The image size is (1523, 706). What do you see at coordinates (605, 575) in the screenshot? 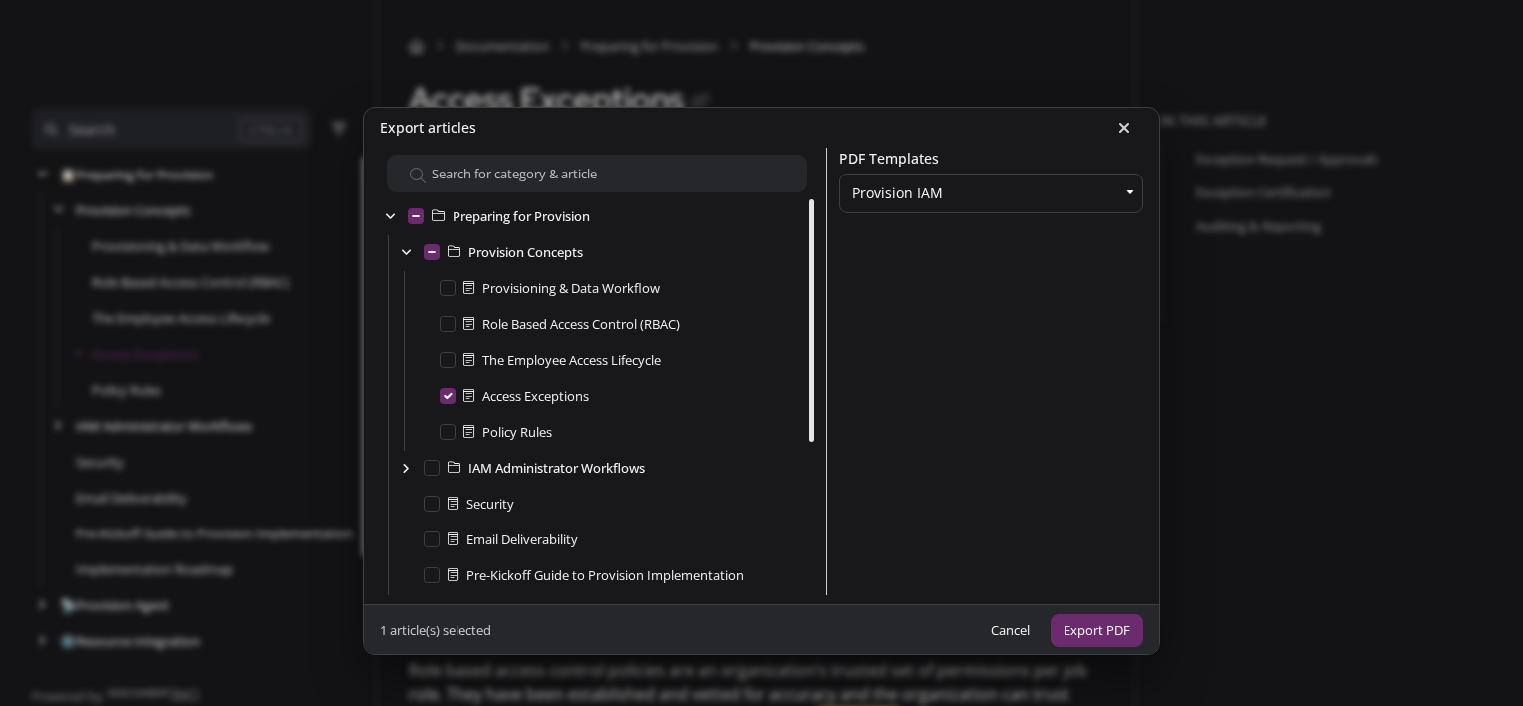
I see `label: Pre-Kickoff Guide to Provision Implementation` at bounding box center [605, 575].